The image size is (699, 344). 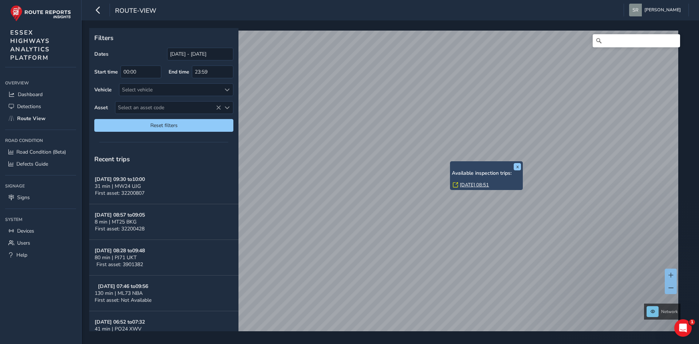 What do you see at coordinates (106, 72) in the screenshot?
I see `label: Start time` at bounding box center [106, 72].